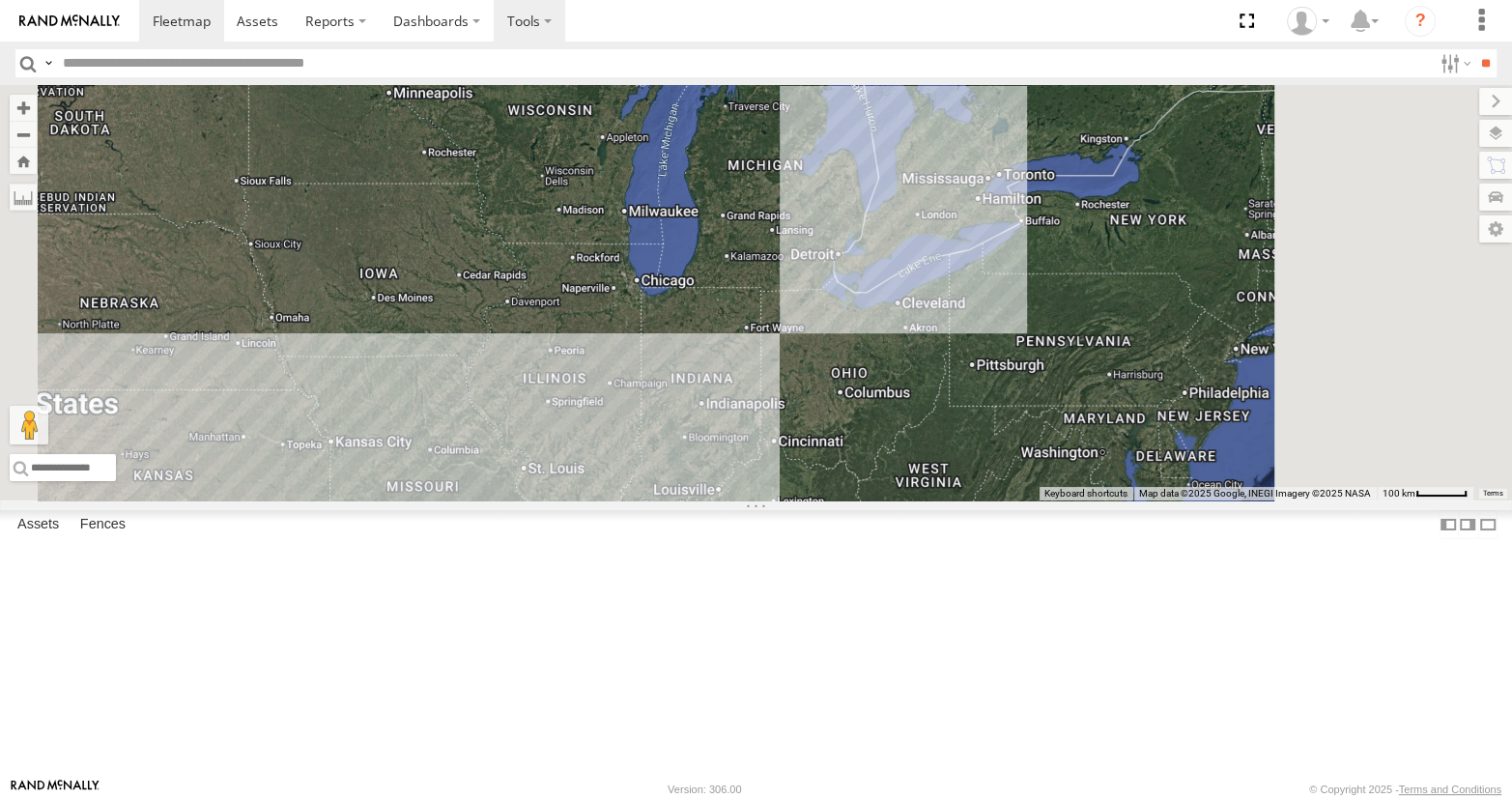  What do you see at coordinates (23, 197) in the screenshot?
I see `label: Measure` at bounding box center [23, 197].